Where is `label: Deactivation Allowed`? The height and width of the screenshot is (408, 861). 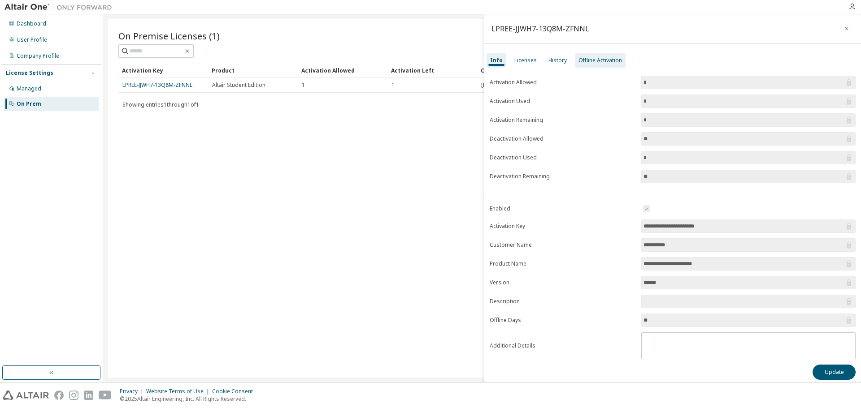 label: Deactivation Allowed is located at coordinates (562, 139).